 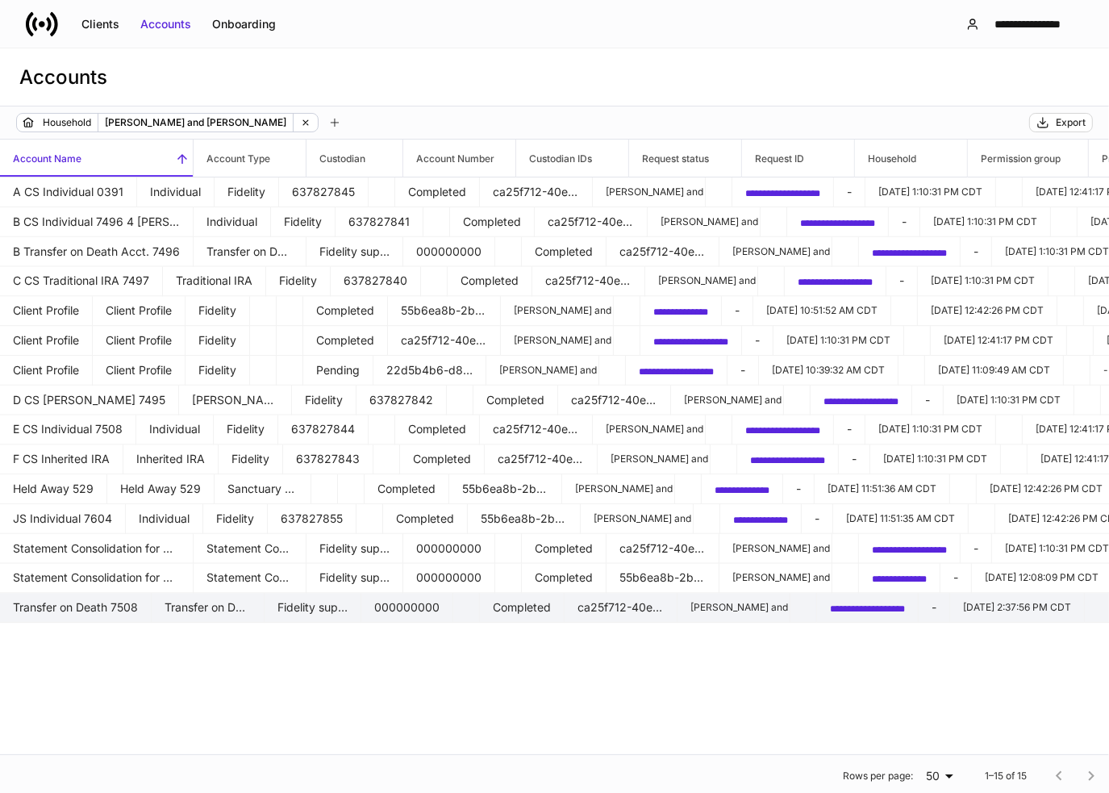 I want to click on td: 2025-09-19T18:10:31.991Z, so click(x=1009, y=400).